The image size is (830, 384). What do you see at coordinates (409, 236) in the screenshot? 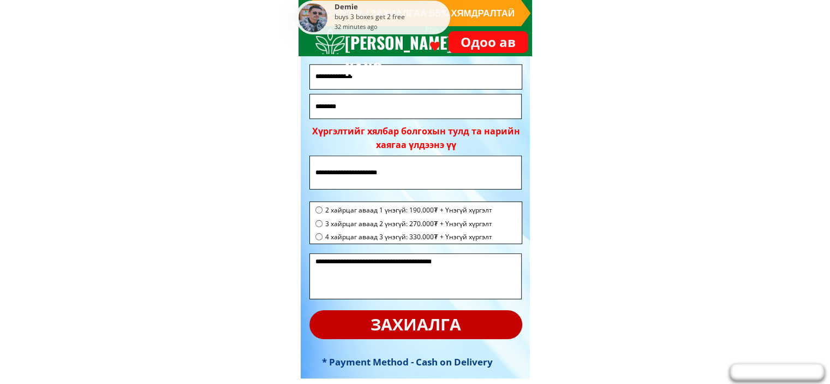
I see `span: 4 хайрцаг аваад 3 үнэгүй: 330.000₮ + Үнэгүй хүргэлт` at bounding box center [409, 236].